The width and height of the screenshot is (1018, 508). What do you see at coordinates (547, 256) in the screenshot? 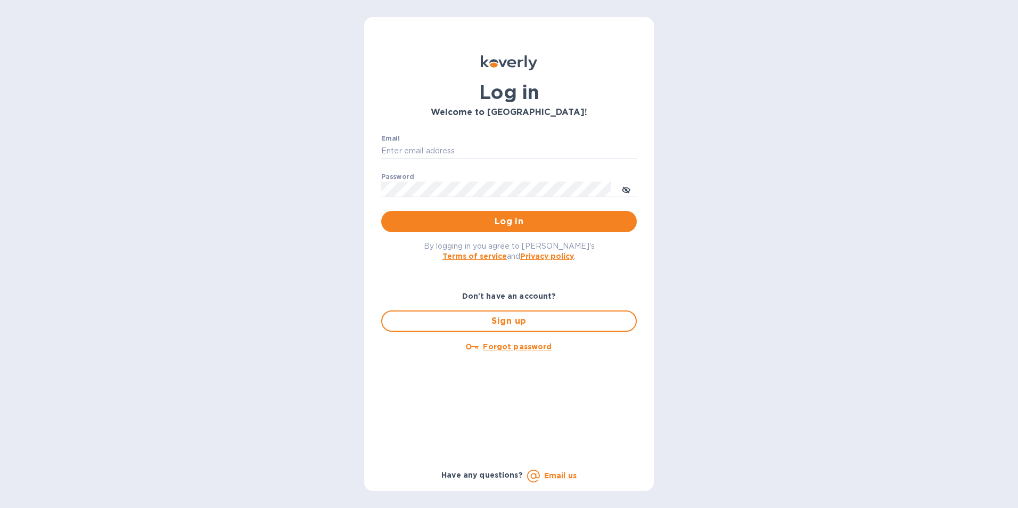
I see `a: Privacy policy` at bounding box center [547, 256].